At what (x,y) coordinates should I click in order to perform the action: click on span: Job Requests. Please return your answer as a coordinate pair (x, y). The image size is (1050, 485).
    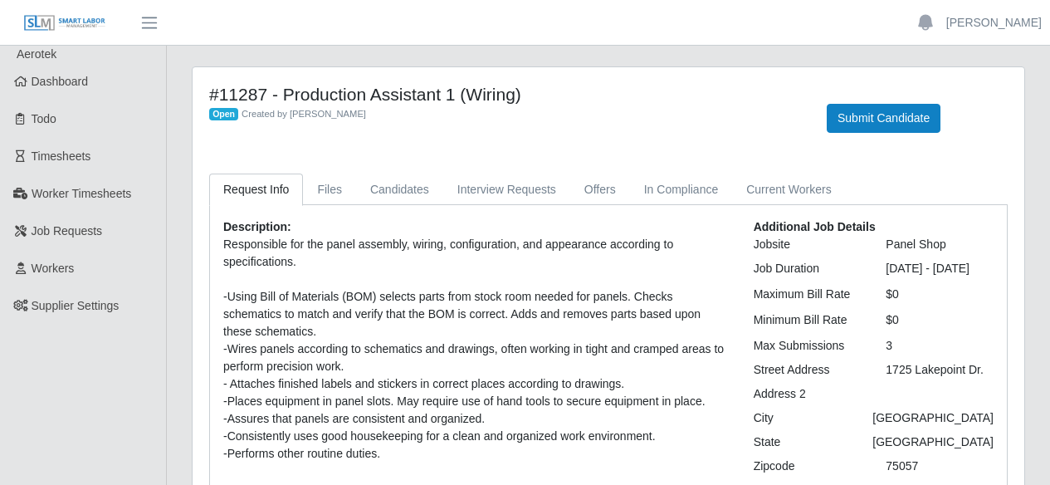
    Looking at the image, I should click on (67, 231).